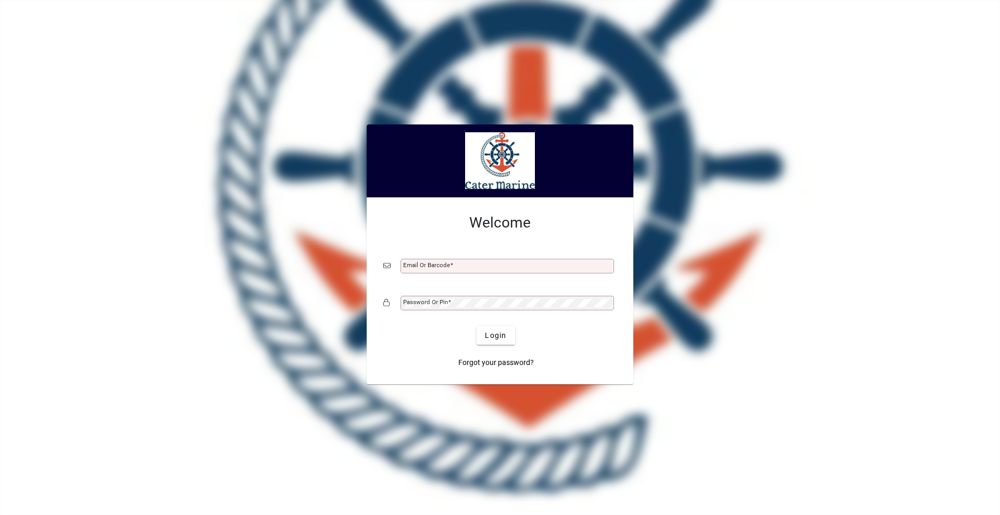 This screenshot has width=1000, height=515. Describe the element at coordinates (425, 302) in the screenshot. I see `mat-label: Password or Pin` at that location.